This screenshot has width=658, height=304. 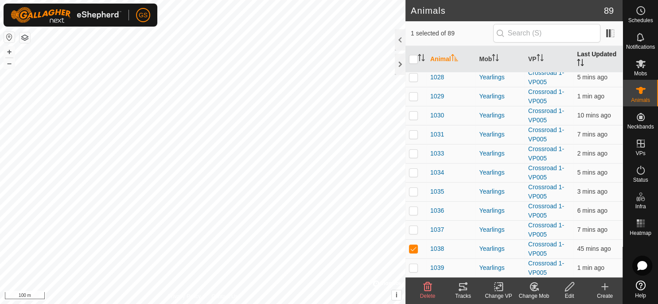 What do you see at coordinates (437, 153) in the screenshot?
I see `span: 1033` at bounding box center [437, 153].